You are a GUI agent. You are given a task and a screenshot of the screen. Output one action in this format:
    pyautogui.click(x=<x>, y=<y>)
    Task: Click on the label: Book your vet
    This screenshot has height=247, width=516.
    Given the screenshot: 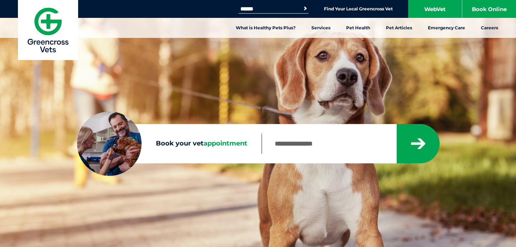 What is the action you would take?
    pyautogui.click(x=169, y=144)
    